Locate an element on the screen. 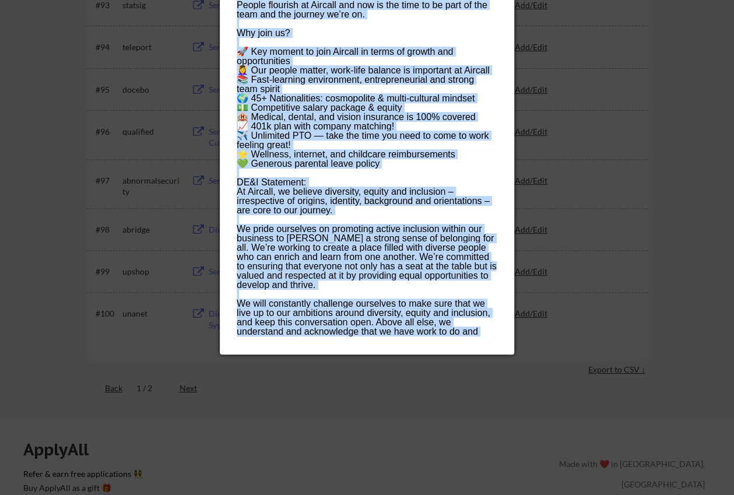  div: 💵 Competitive salary package & equity is located at coordinates (367, 108).